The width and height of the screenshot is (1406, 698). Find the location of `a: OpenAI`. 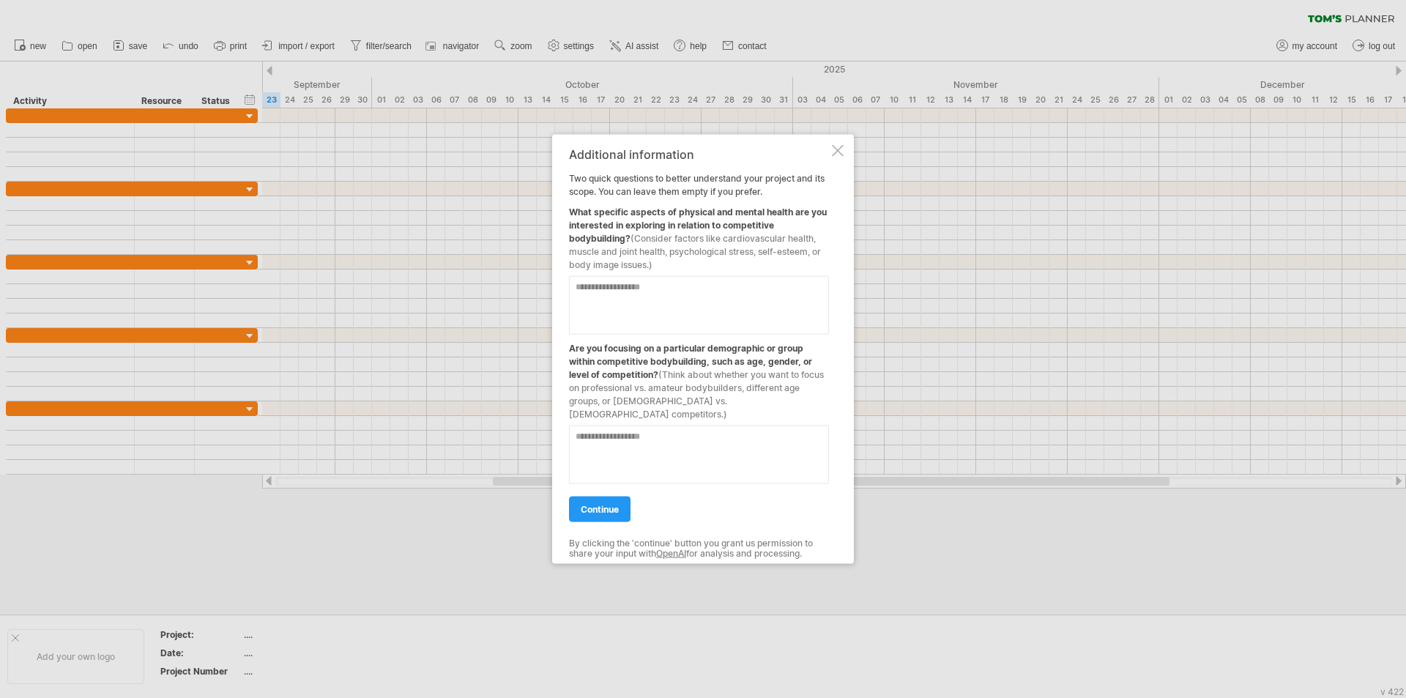

a: OpenAI is located at coordinates (671, 553).